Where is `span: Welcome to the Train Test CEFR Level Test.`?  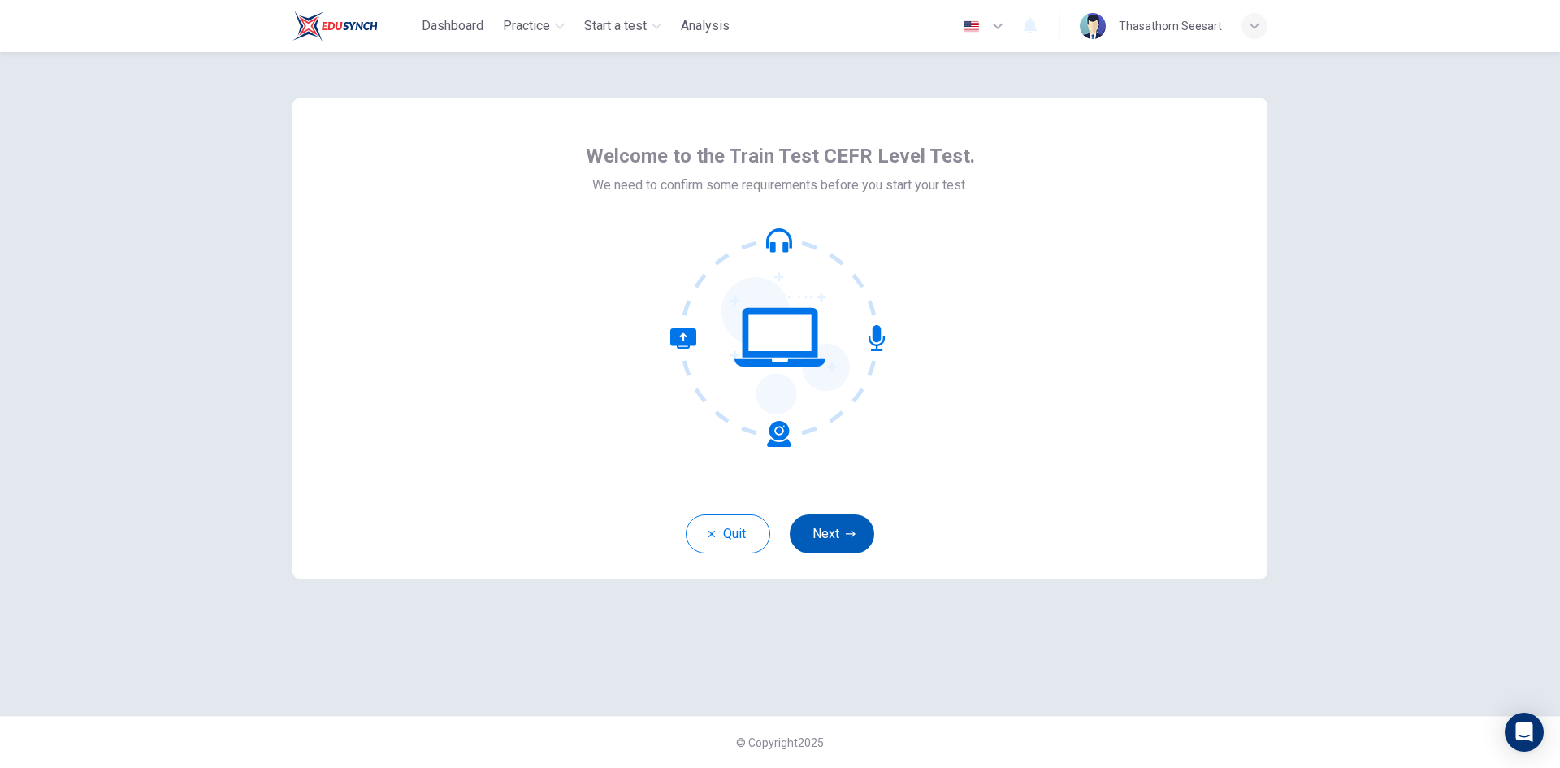
span: Welcome to the Train Test CEFR Level Test. is located at coordinates (780, 156).